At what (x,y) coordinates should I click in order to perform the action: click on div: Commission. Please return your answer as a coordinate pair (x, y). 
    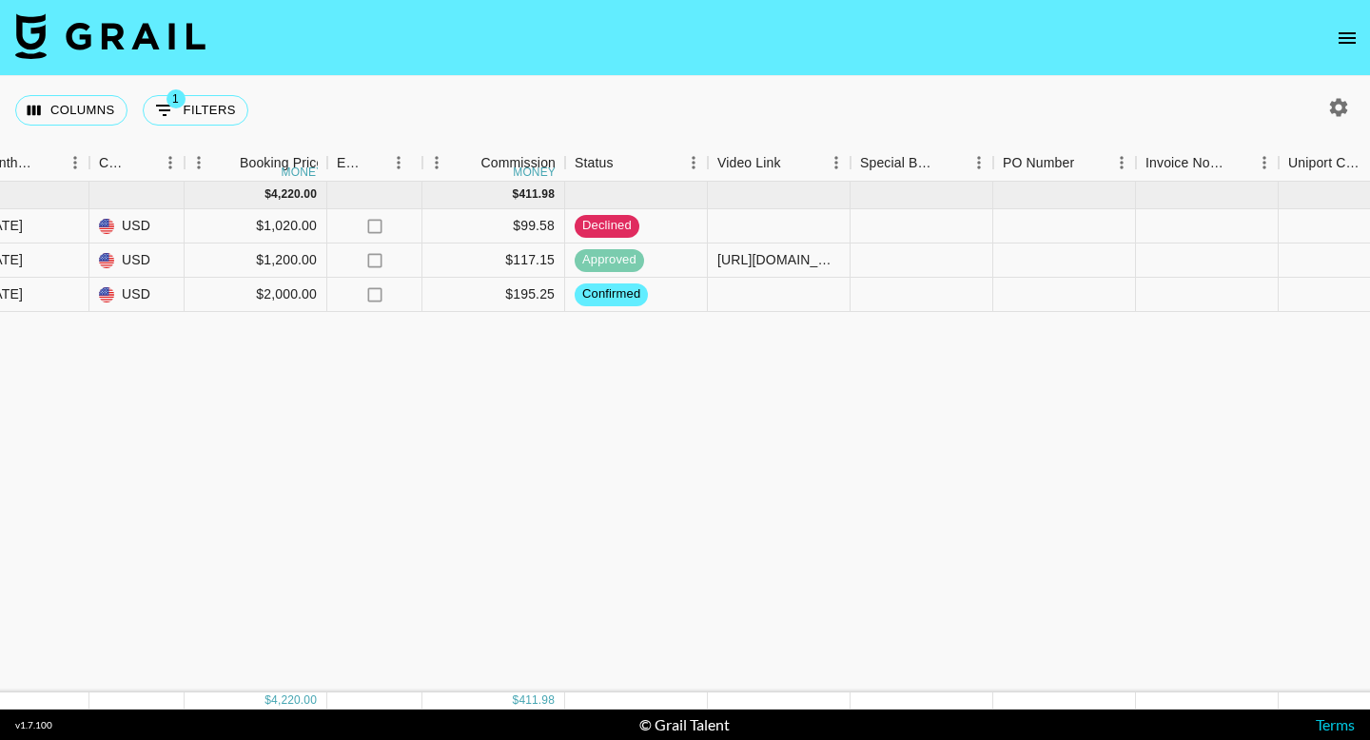
    Looking at the image, I should click on (518, 163).